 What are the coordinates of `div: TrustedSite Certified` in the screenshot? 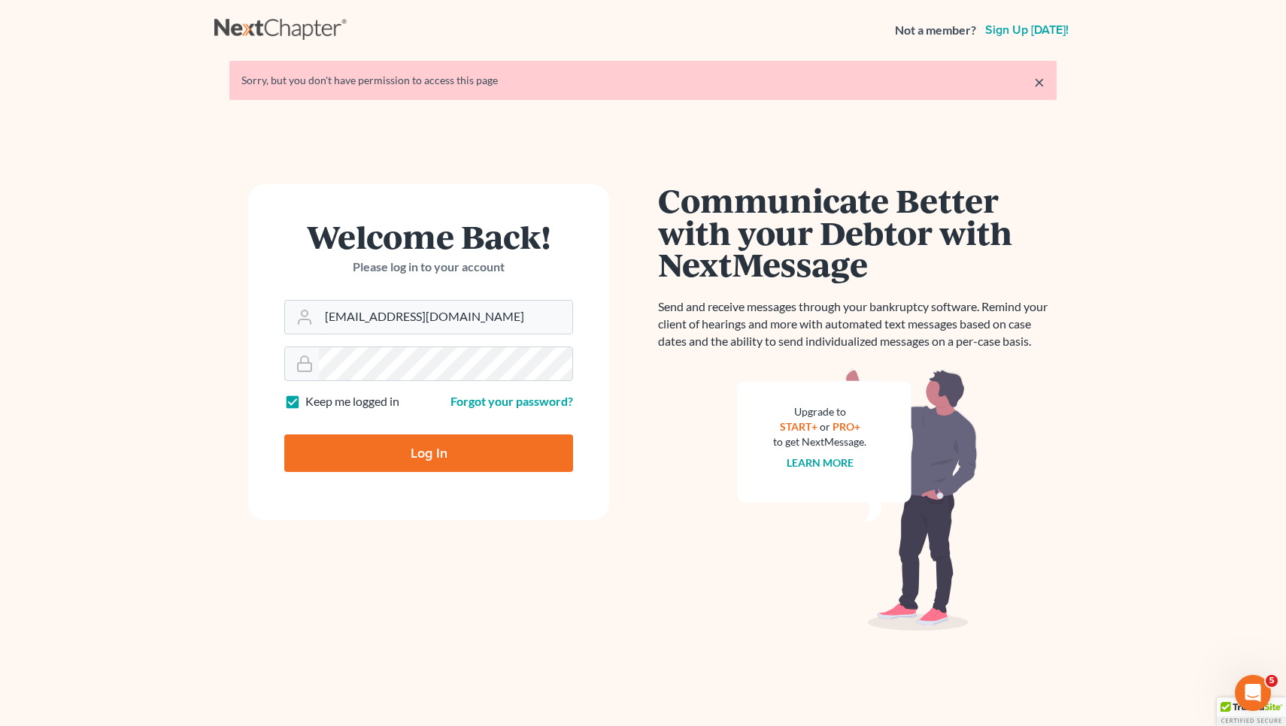 It's located at (1251, 712).